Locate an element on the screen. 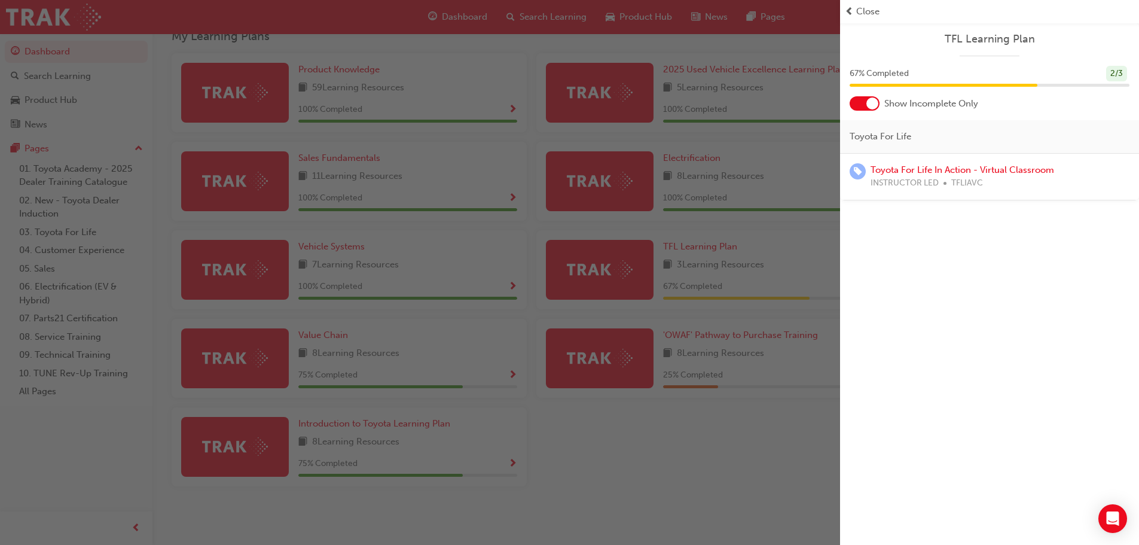 The image size is (1139, 545). button: prev-iconClose is located at coordinates (990, 11).